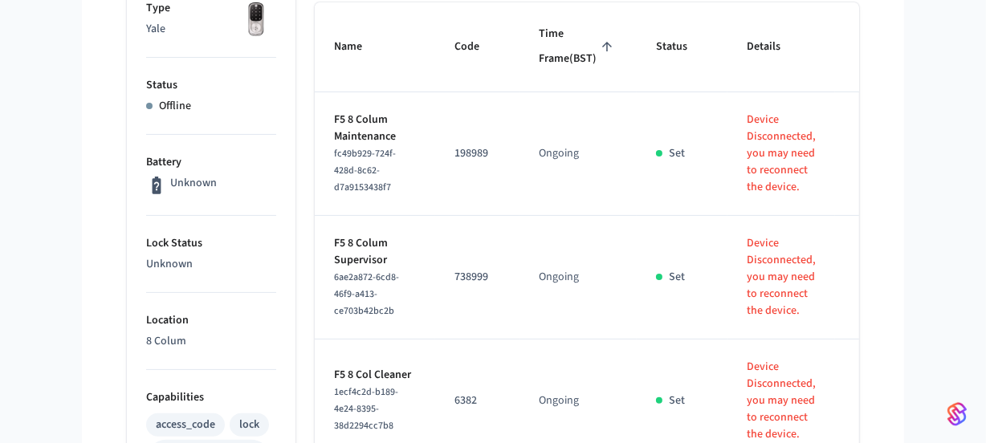  I want to click on span: Details, so click(774, 47).